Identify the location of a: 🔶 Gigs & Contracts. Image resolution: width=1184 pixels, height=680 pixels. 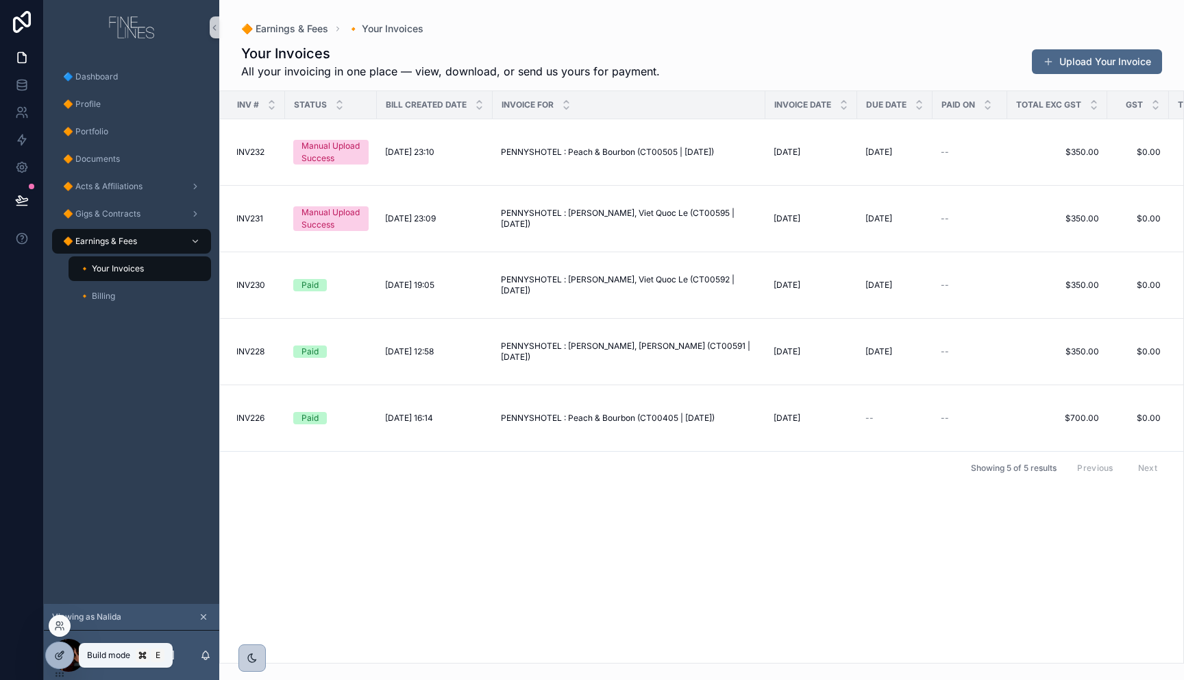
(132, 214).